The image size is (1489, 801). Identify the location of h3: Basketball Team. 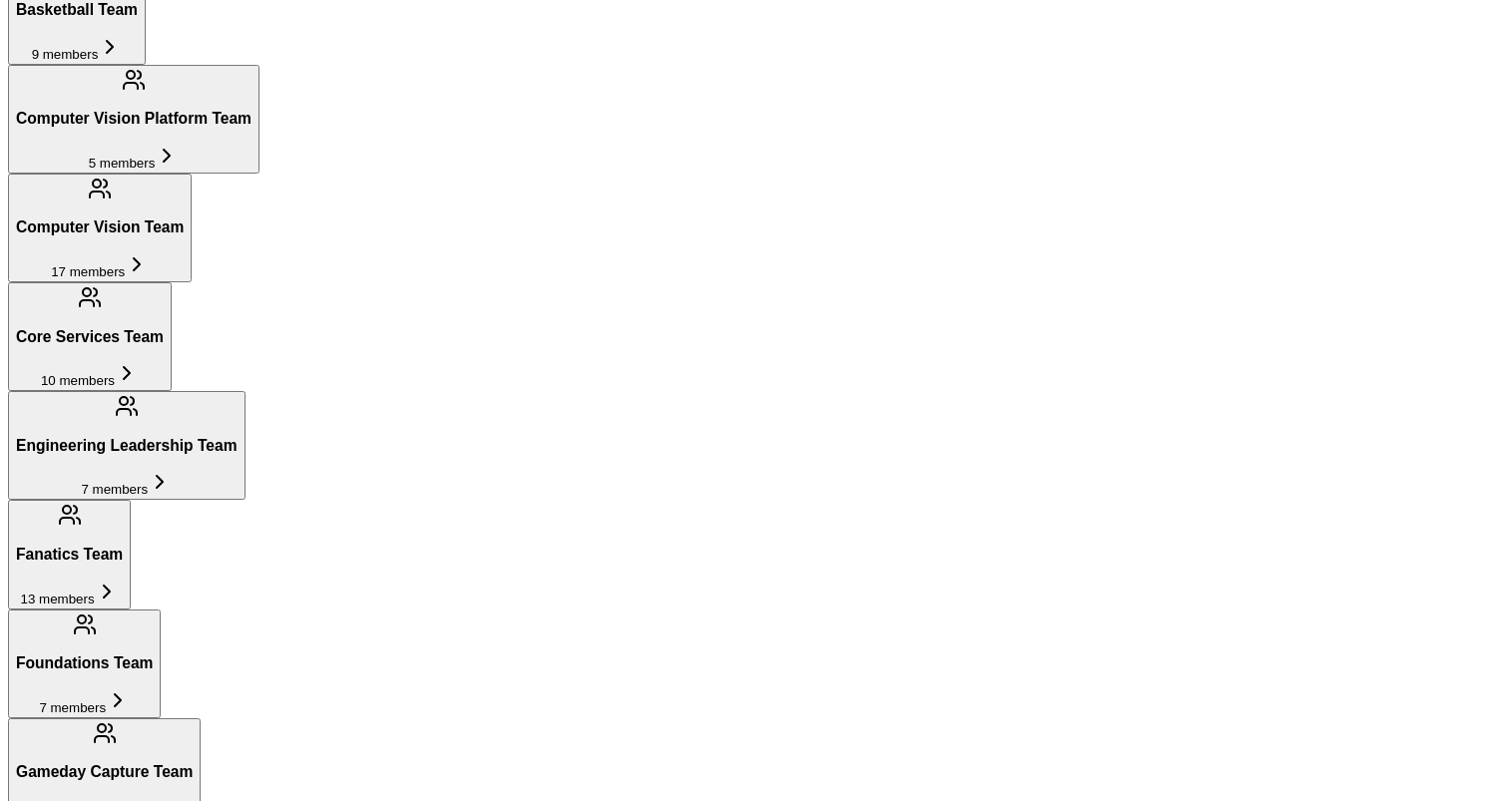
(77, 10).